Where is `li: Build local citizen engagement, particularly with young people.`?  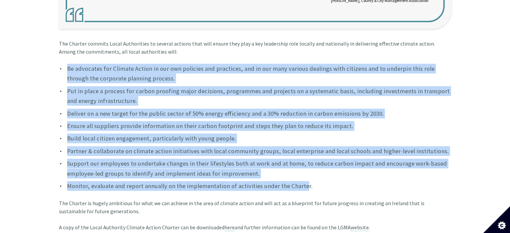 li: Build local citizen engagement, particularly with young people. is located at coordinates (255, 138).